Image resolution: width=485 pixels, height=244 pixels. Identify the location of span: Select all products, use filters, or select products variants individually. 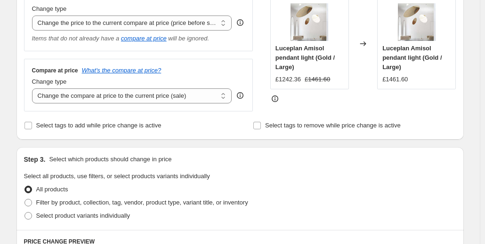
(117, 176).